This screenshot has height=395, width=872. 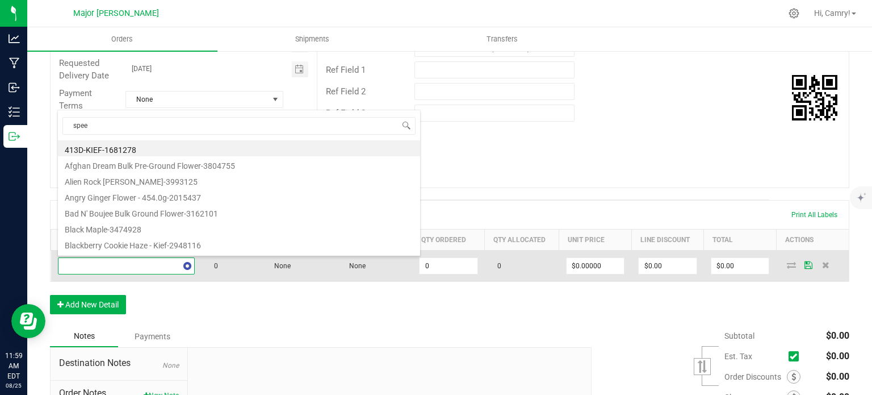 I want to click on span: Toggle calendar, so click(x=300, y=69).